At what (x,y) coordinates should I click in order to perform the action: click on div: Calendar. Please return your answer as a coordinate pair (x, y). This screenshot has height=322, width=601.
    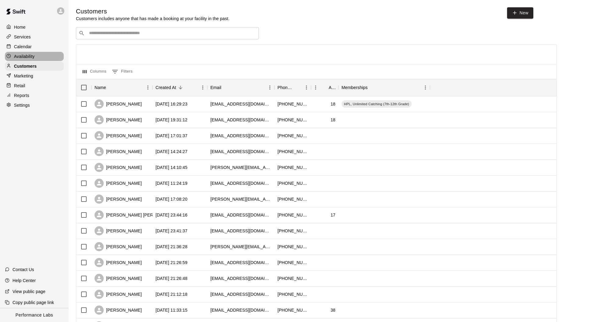
    Looking at the image, I should click on (34, 47).